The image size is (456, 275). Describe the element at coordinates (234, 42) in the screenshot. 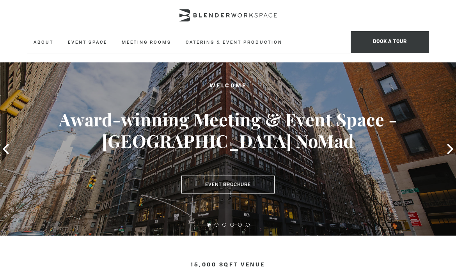

I see `a: Catering & Event Production` at that location.